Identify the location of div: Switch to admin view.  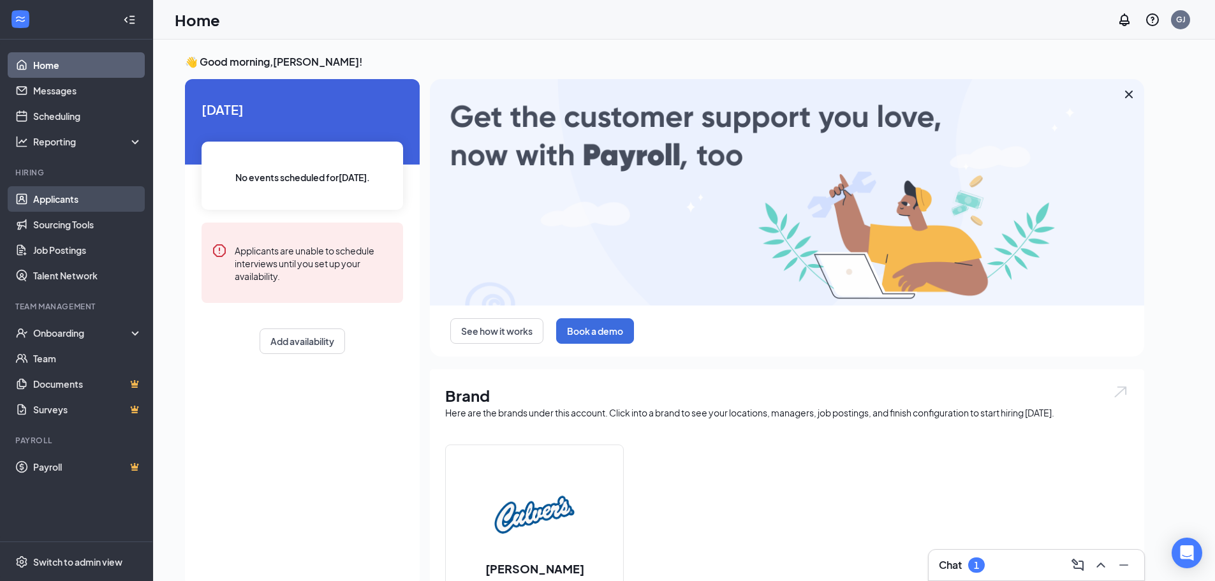
(78, 562).